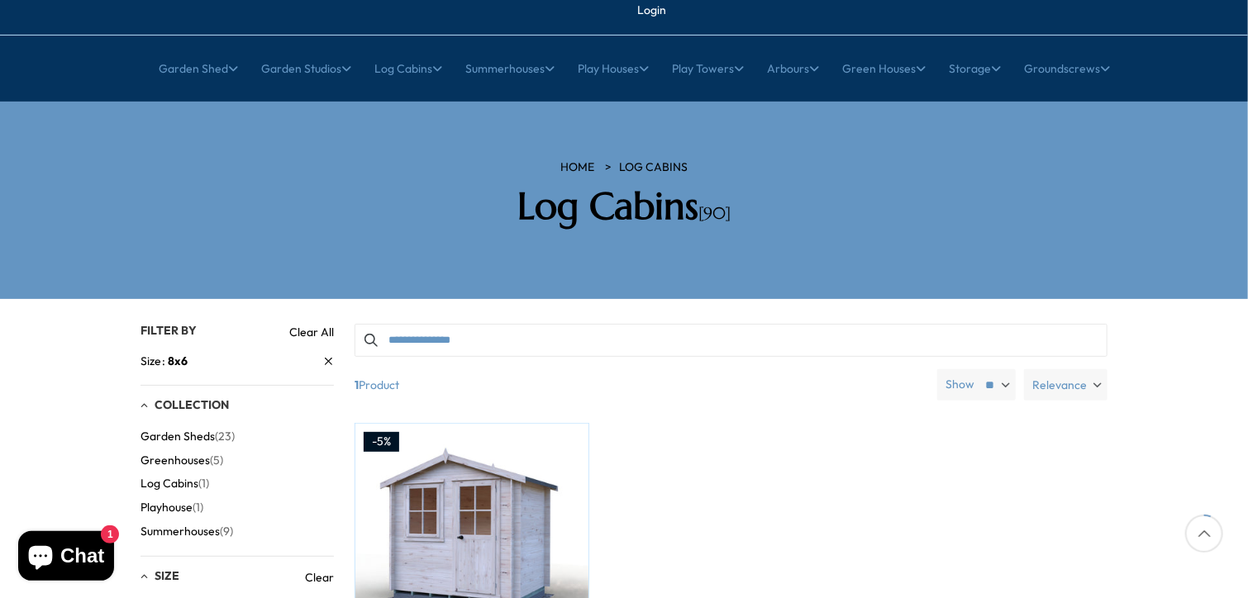 The image size is (1248, 598). I want to click on span: [90], so click(714, 213).